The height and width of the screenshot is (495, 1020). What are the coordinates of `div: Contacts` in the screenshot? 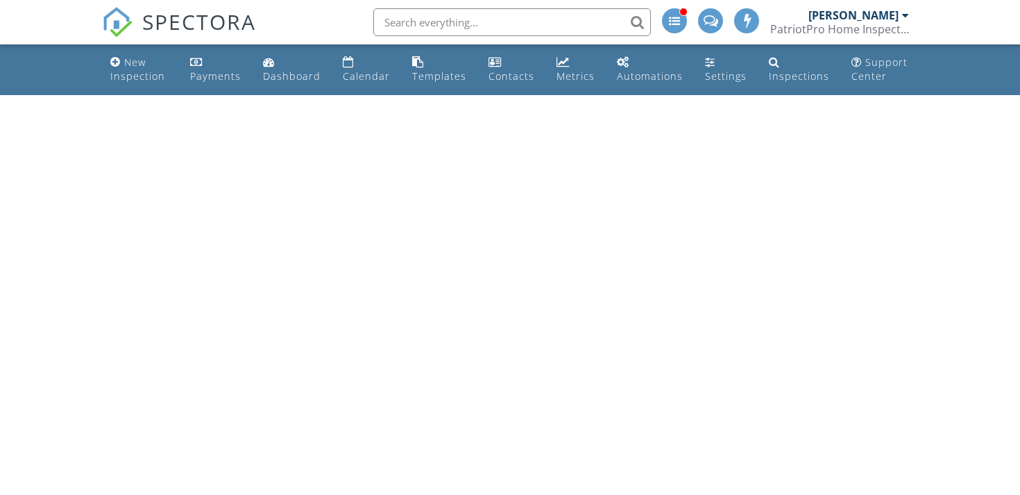 It's located at (512, 76).